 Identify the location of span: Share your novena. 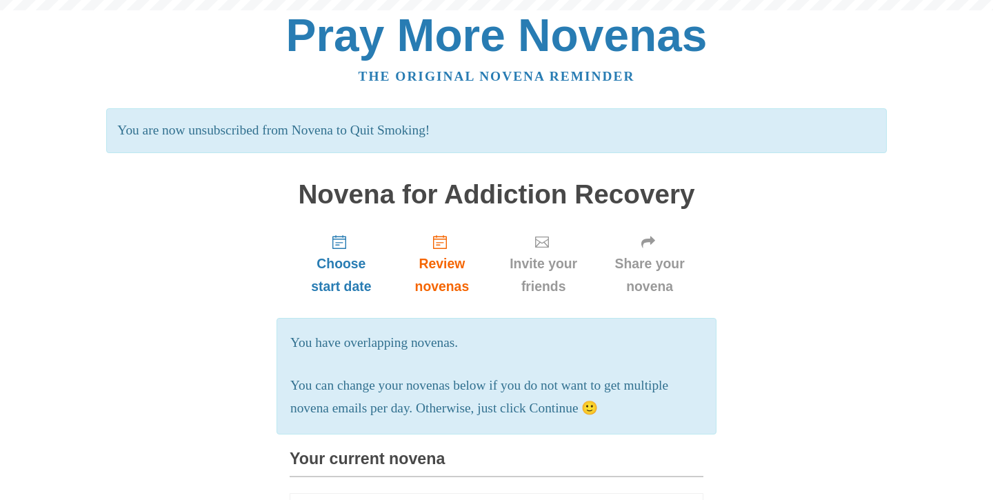
(650, 275).